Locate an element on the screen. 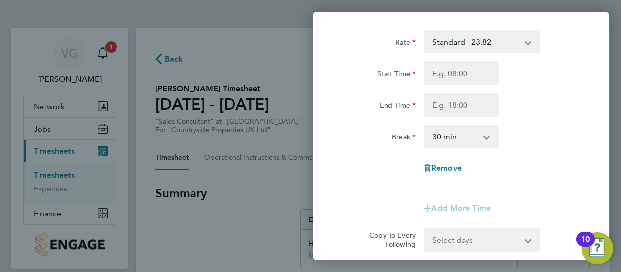 The height and width of the screenshot is (272, 621). label: Rate is located at coordinates (405, 43).